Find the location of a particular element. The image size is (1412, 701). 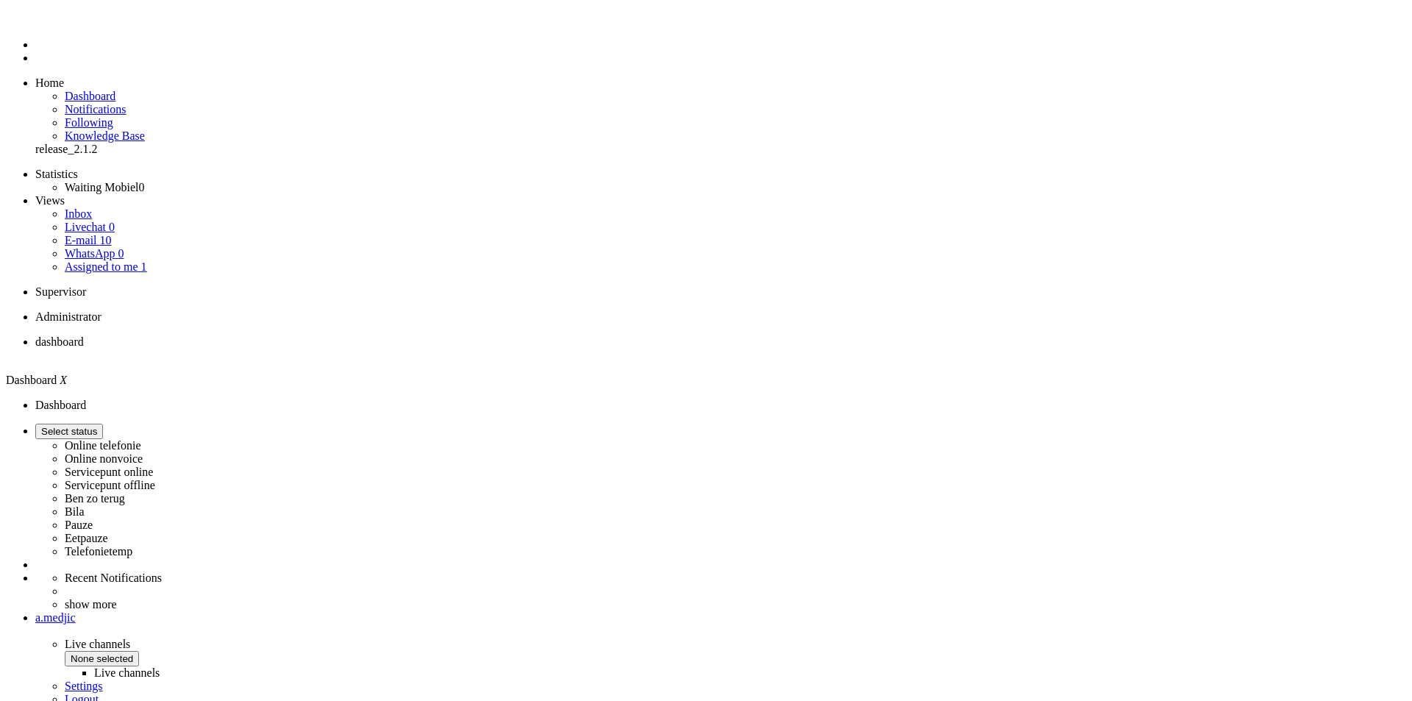

li: Tickets menu is located at coordinates (721, 58).